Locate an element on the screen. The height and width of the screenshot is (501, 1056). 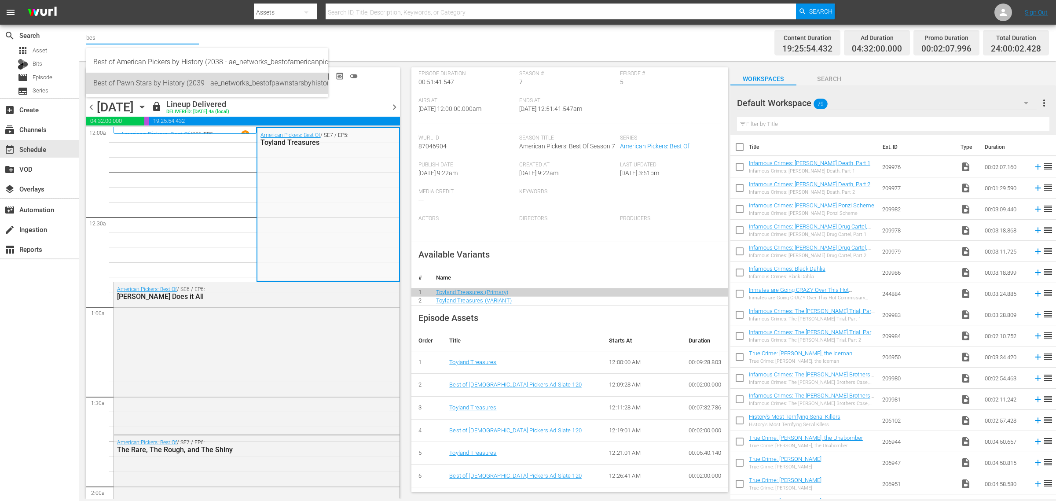
div: Total Duration is located at coordinates (1016, 38).